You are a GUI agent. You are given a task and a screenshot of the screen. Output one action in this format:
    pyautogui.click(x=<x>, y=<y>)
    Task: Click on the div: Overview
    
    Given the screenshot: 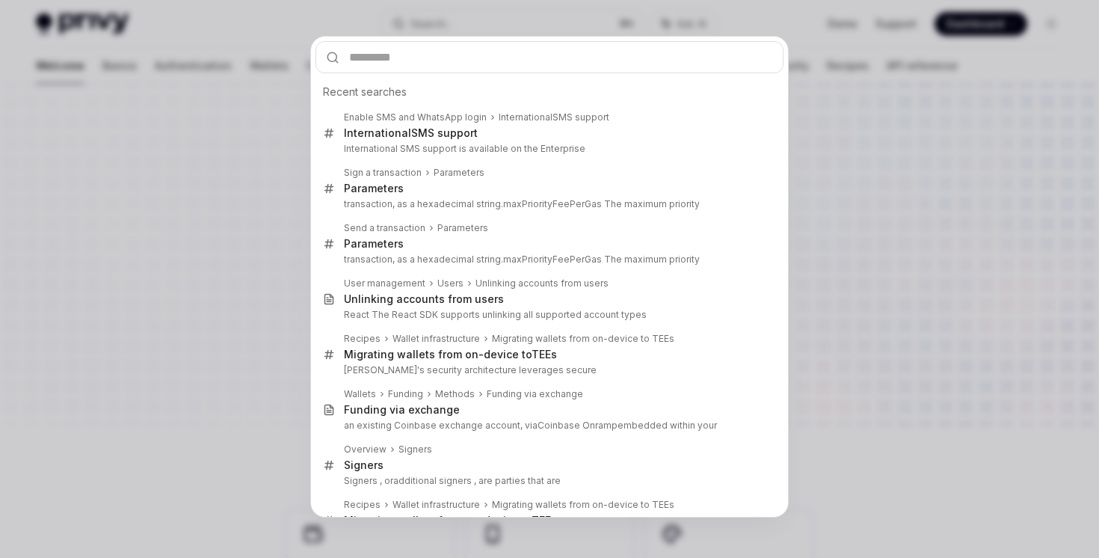 What is the action you would take?
    pyautogui.click(x=365, y=449)
    